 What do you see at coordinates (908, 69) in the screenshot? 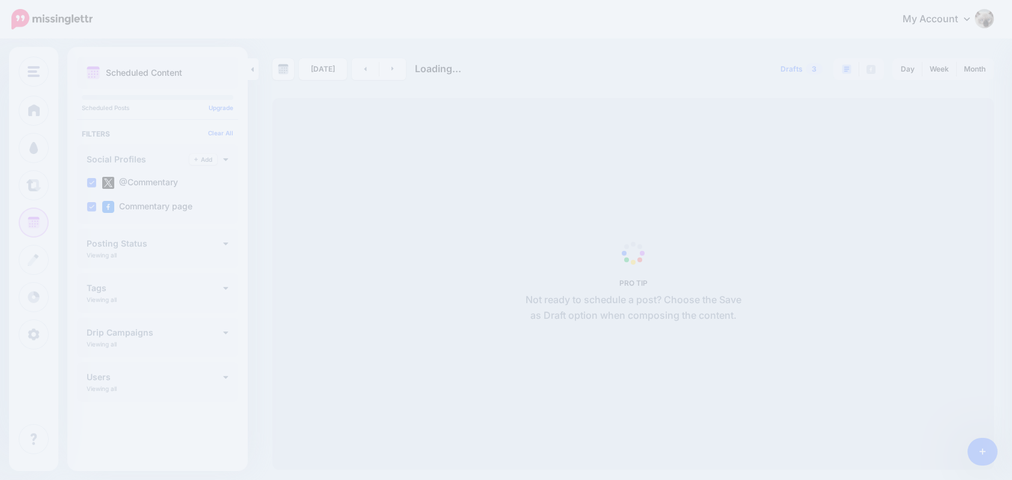
I see `a: Day` at bounding box center [908, 69].